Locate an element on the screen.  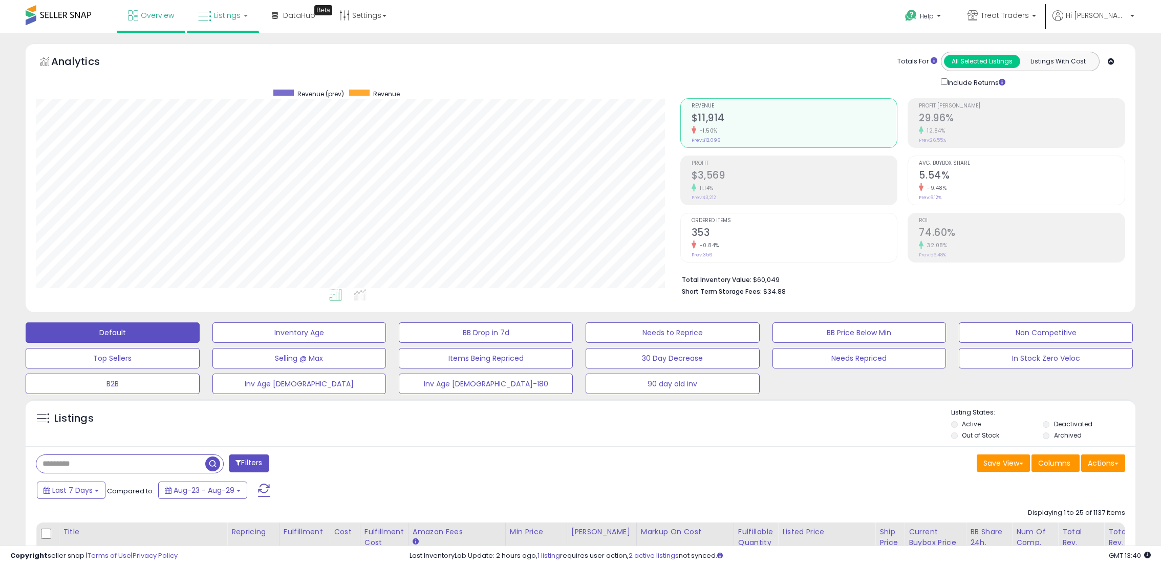
h2: 74.60% is located at coordinates (1022, 233).